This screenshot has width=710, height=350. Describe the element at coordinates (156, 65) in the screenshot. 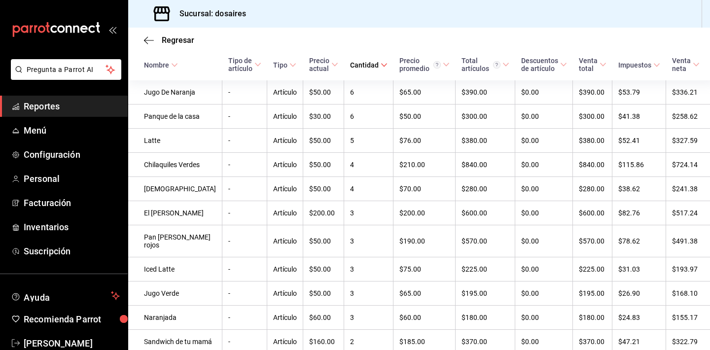

I see `div: Nombre` at that location.